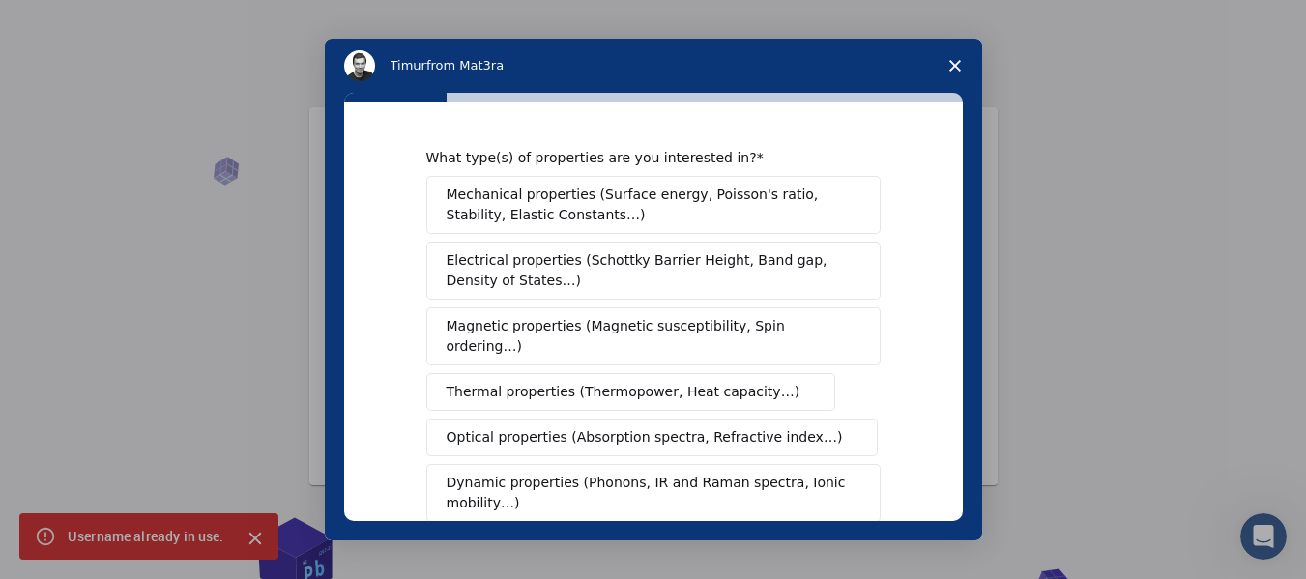 This screenshot has height=579, width=1306. What do you see at coordinates (648, 205) in the screenshot?
I see `span: Mechanical properties (Surface energy, Poisson's ratio, Stability, Elastic Constants…)` at bounding box center [648, 205].